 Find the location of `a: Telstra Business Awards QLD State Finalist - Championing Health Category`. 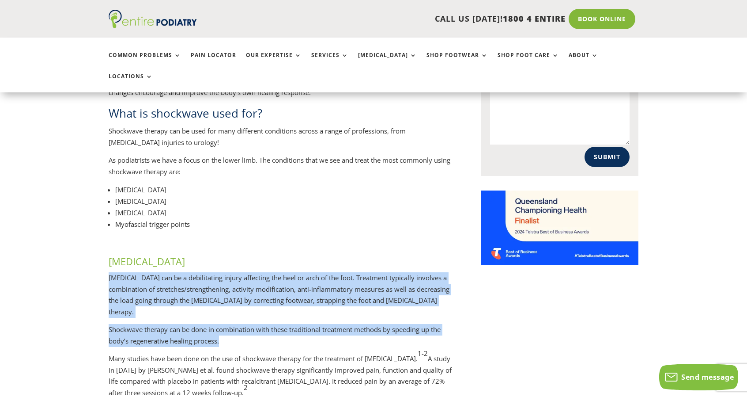

a: Telstra Business Awards QLD State Finalist - Championing Health Category is located at coordinates (560, 262).